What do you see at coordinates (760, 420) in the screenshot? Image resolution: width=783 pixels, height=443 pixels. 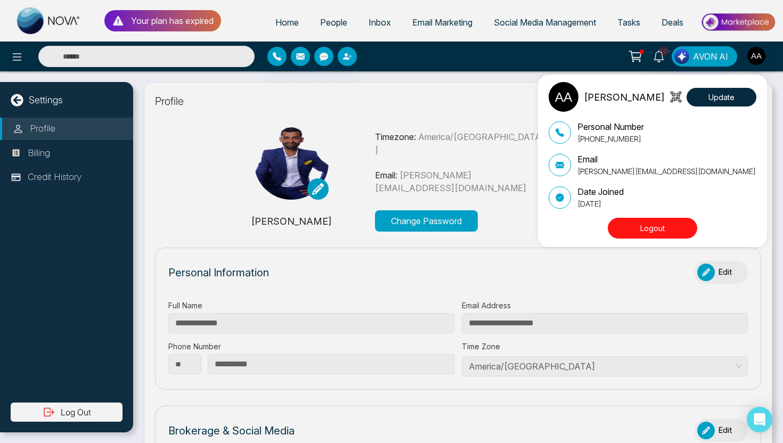 I see `div: Open Intercom Messenger` at bounding box center [760, 420].